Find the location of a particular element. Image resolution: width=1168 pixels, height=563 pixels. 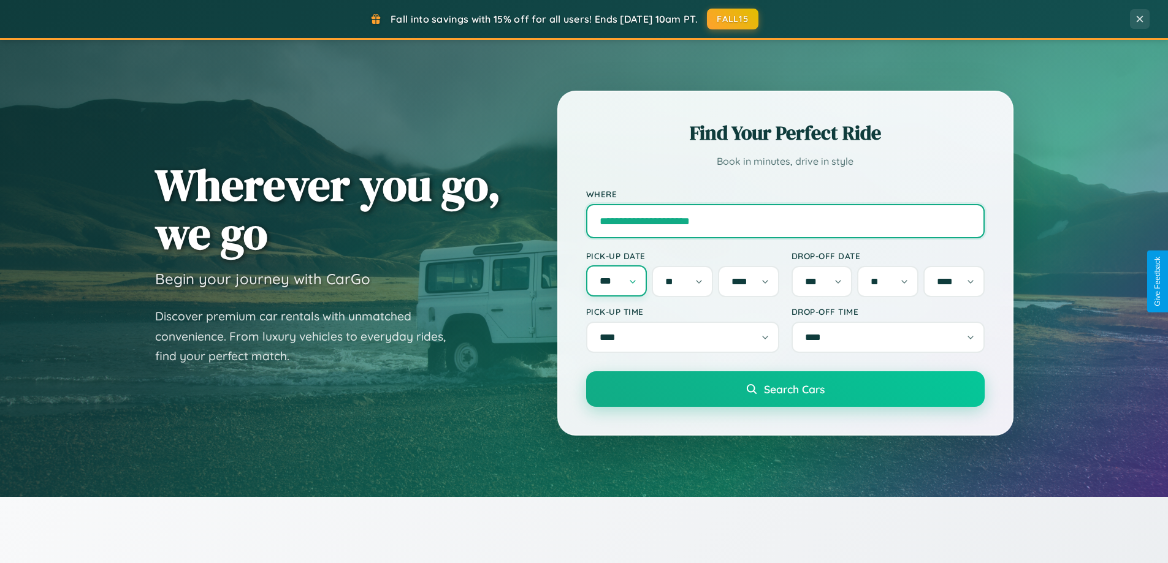

label: Pick-up Time is located at coordinates (682, 311).